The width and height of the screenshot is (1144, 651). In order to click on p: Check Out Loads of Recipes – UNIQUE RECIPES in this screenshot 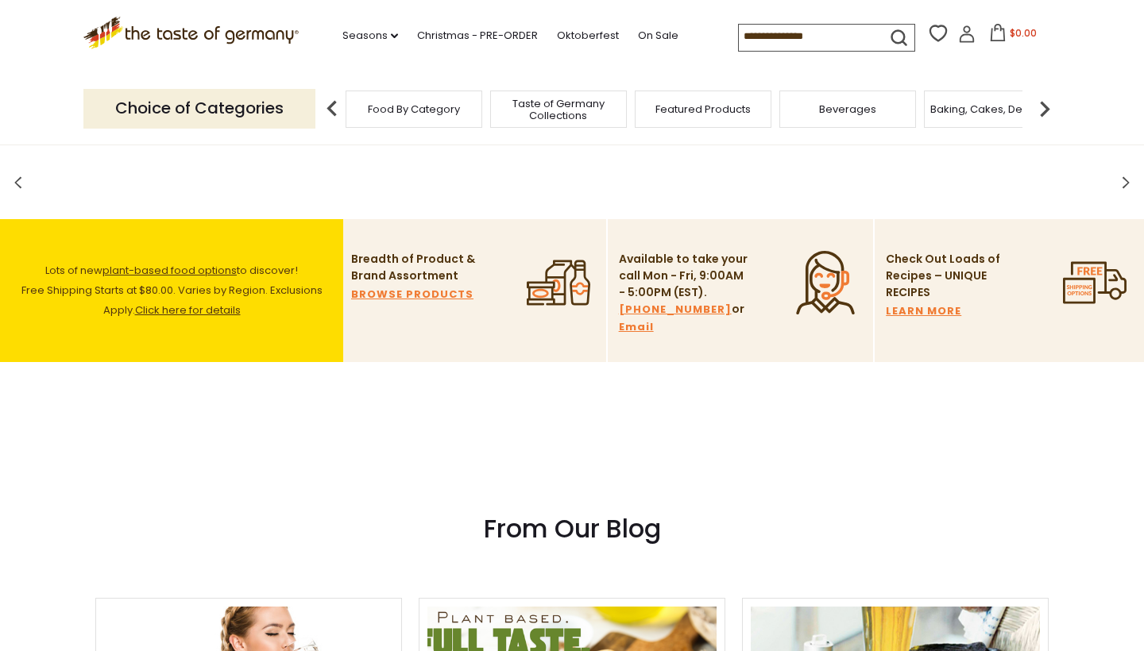, I will do `click(943, 276)`.